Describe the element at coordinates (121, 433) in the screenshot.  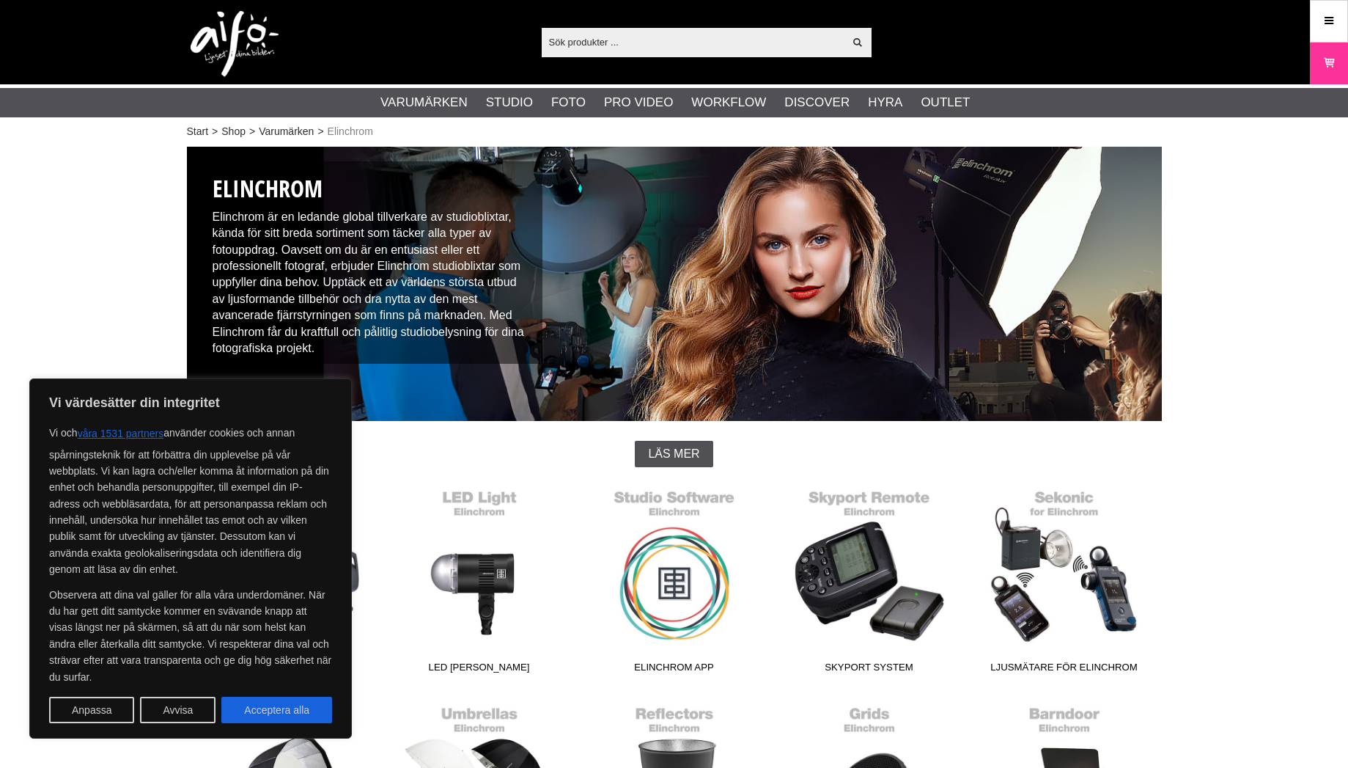
I see `button: våra 1531 partners` at that location.